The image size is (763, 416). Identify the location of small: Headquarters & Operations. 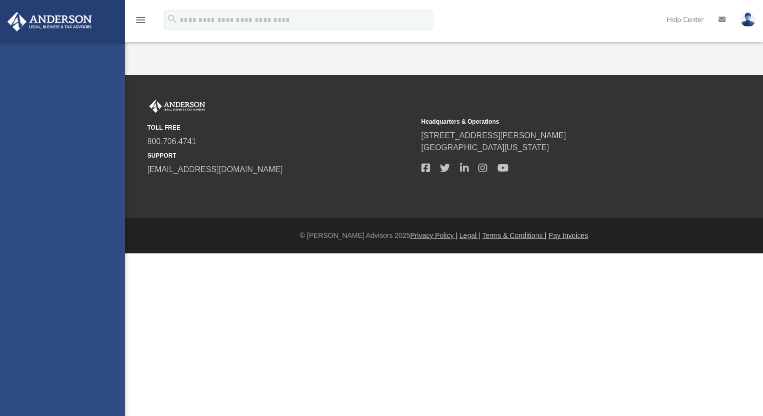
(555, 122).